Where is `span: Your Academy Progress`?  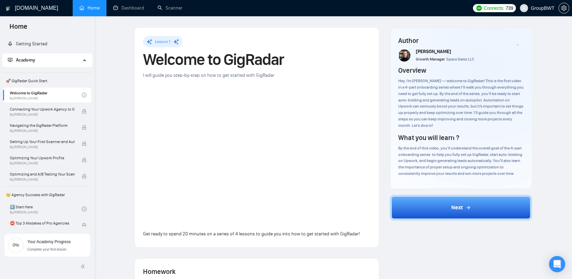
span: Your Academy Progress is located at coordinates (49, 242).